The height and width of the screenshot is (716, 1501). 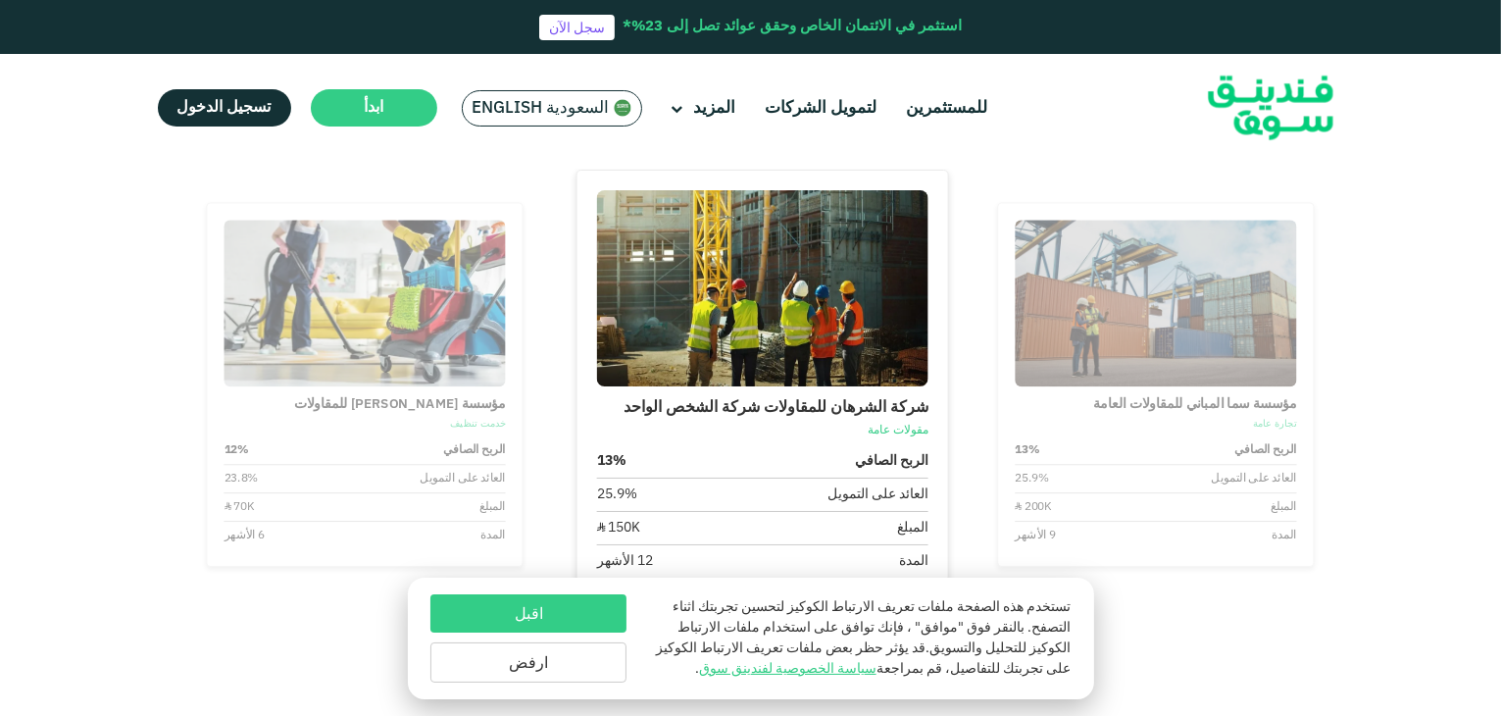 What do you see at coordinates (715, 108) in the screenshot?
I see `span: المزيد` at bounding box center [715, 108].